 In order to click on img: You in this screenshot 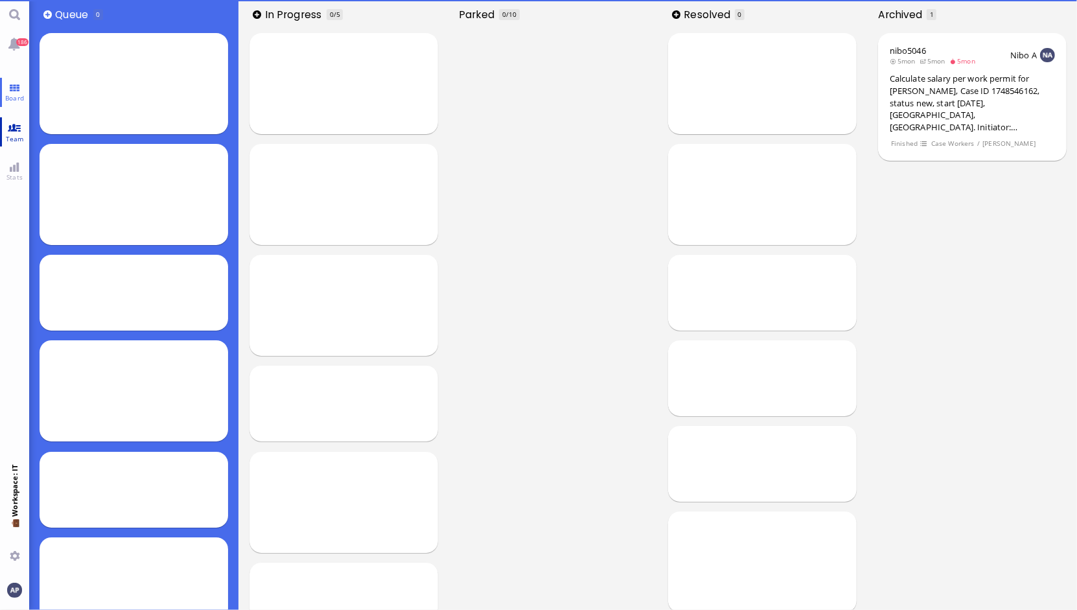, I will do `click(14, 590)`.